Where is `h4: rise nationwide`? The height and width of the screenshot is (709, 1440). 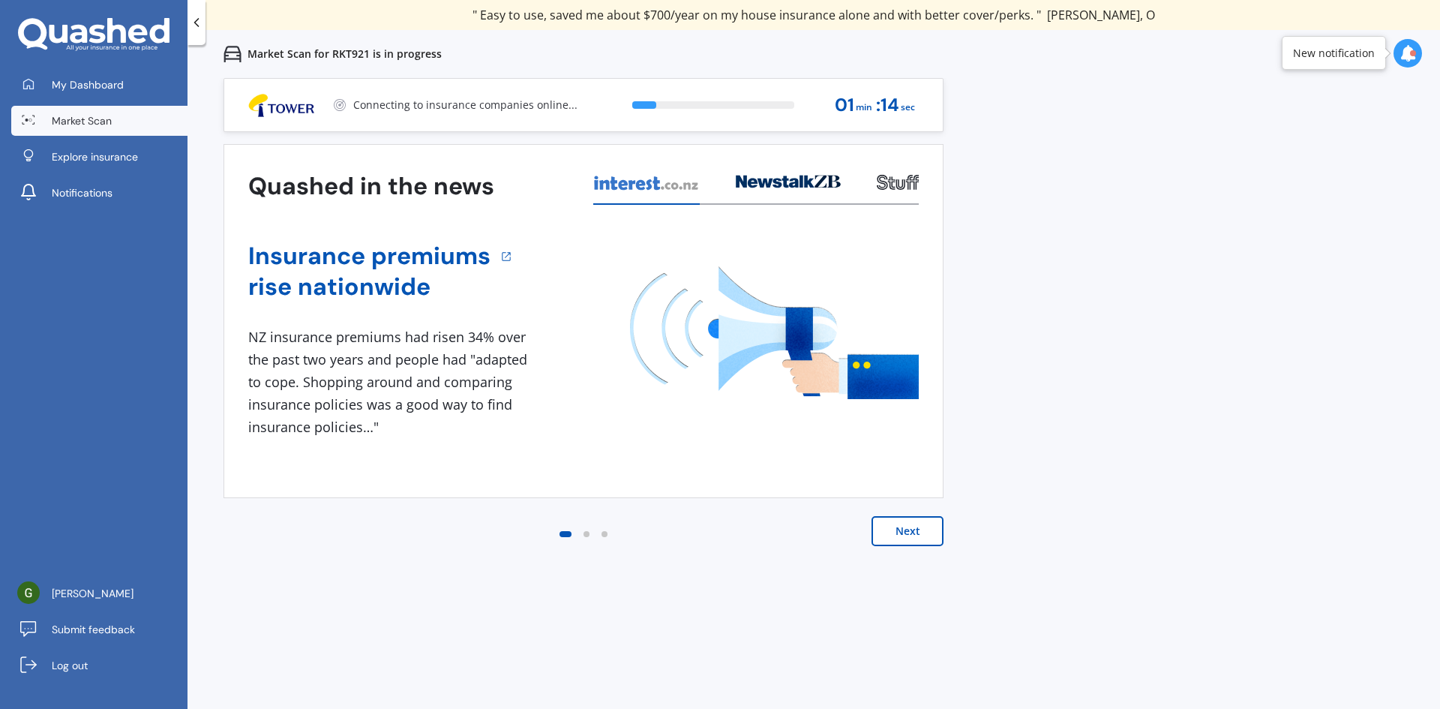 h4: rise nationwide is located at coordinates (369, 287).